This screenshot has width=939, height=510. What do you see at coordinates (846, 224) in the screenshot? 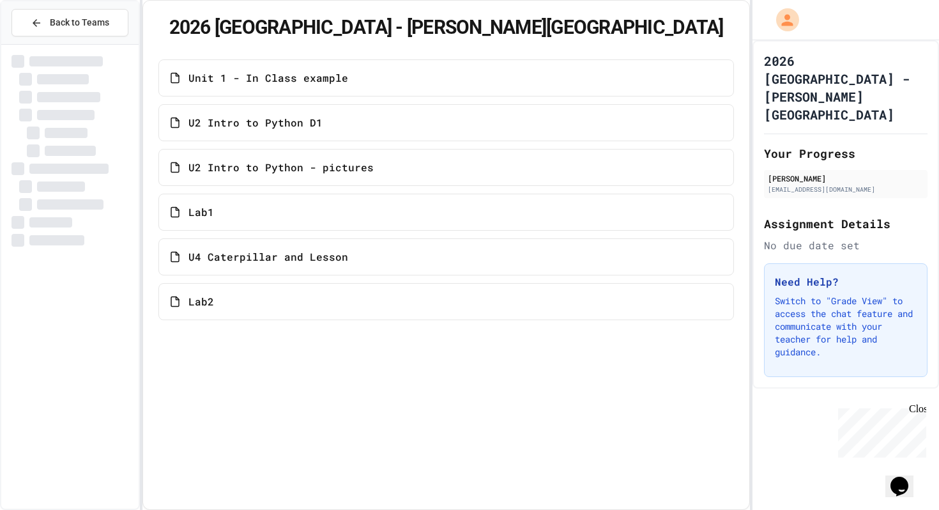
I see `h2: Assignment Details` at bounding box center [846, 224].